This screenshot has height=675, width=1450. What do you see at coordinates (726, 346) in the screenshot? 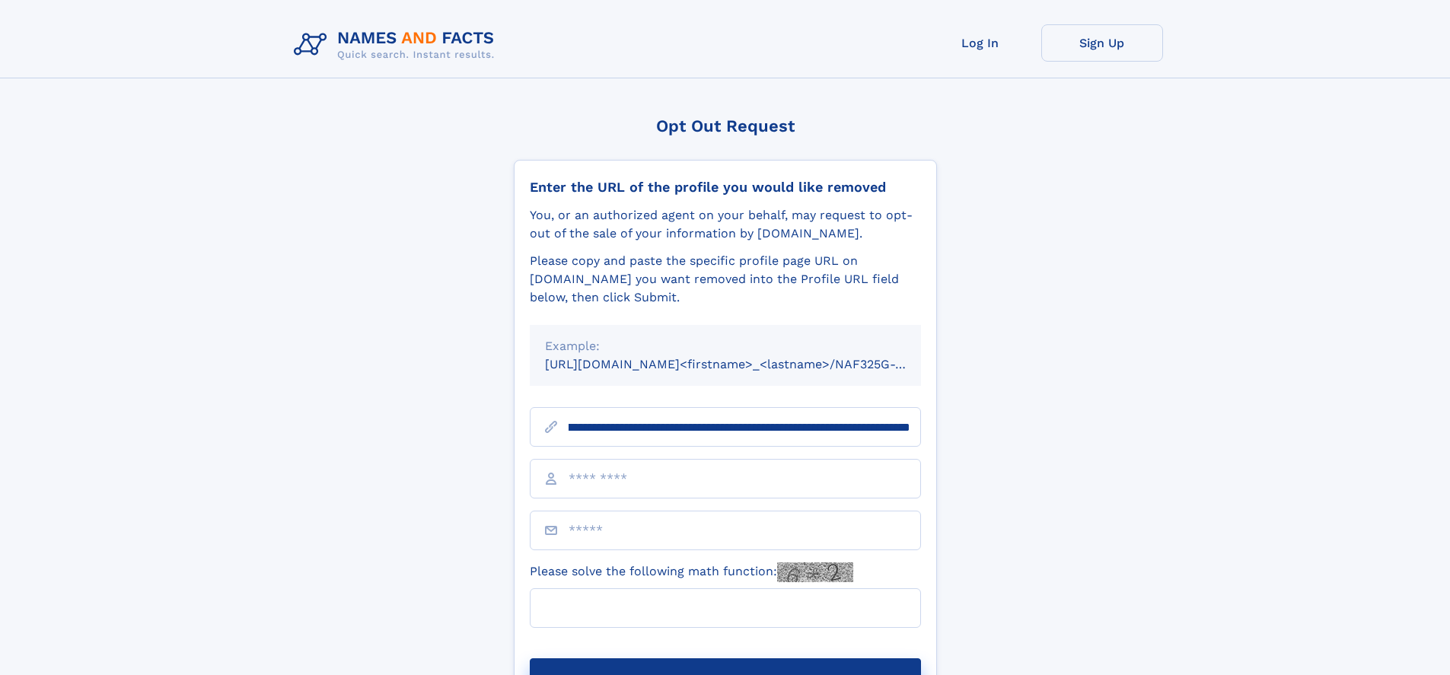
I see `div: Example:` at bounding box center [726, 346].